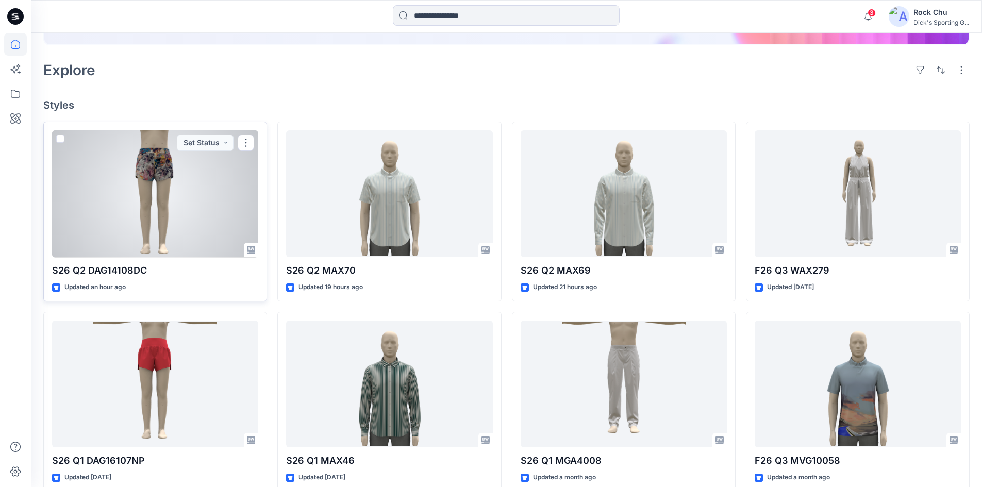 This screenshot has height=487, width=982. Describe the element at coordinates (330, 287) in the screenshot. I see `p: Updated 19 hours ago` at that location.